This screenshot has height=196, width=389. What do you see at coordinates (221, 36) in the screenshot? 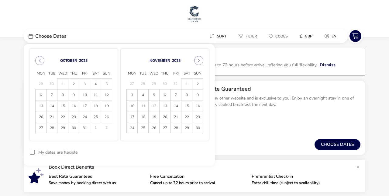
I see `span: Sort` at bounding box center [221, 36].